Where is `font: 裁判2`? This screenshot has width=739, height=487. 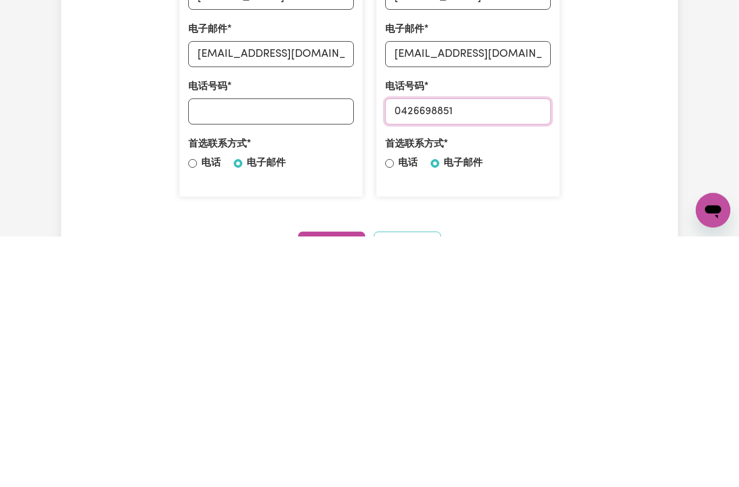 font: 裁判2 is located at coordinates (404, 194).